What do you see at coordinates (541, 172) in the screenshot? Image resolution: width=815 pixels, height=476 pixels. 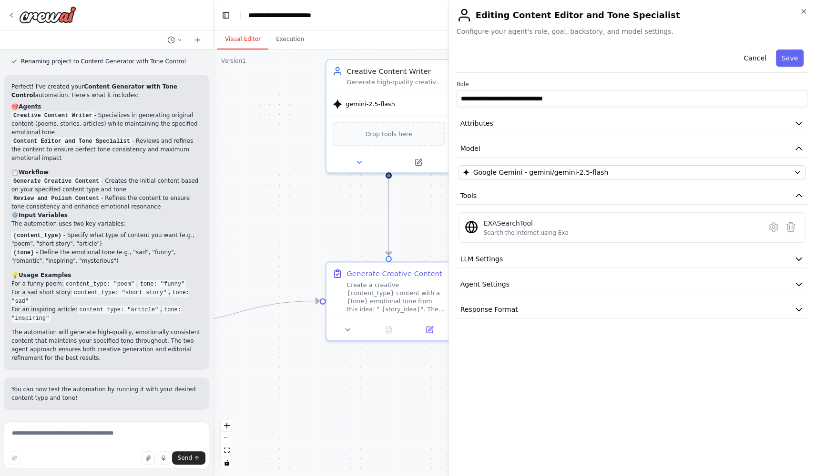 I see `span: Google Gemini - gemini/gemini-2.5-flash` at bounding box center [541, 172].